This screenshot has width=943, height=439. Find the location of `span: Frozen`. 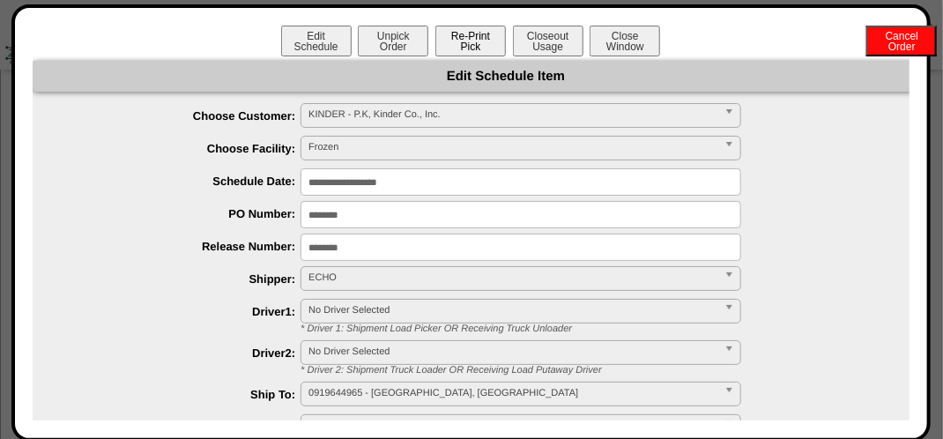

span: Frozen is located at coordinates (513, 147).